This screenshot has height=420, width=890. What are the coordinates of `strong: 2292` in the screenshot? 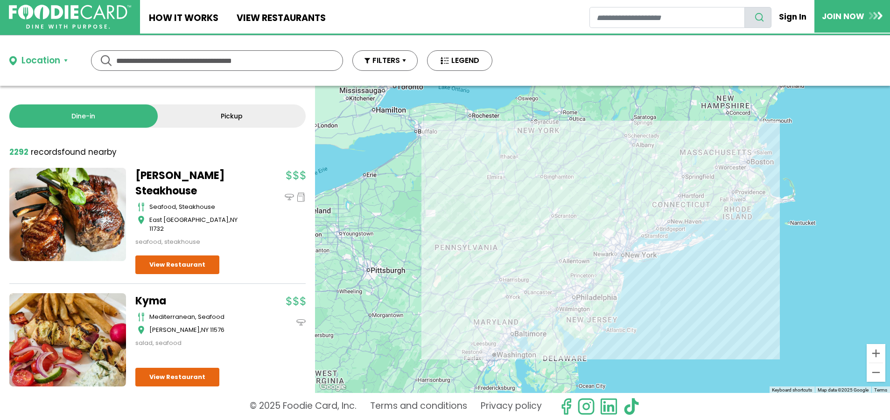 It's located at (19, 152).